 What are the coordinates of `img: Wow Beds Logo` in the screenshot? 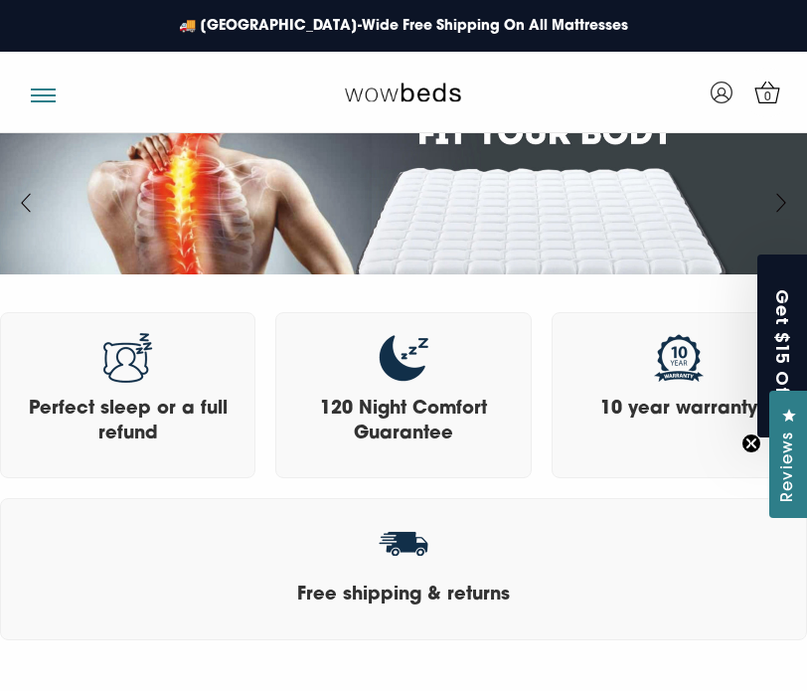 It's located at (403, 91).